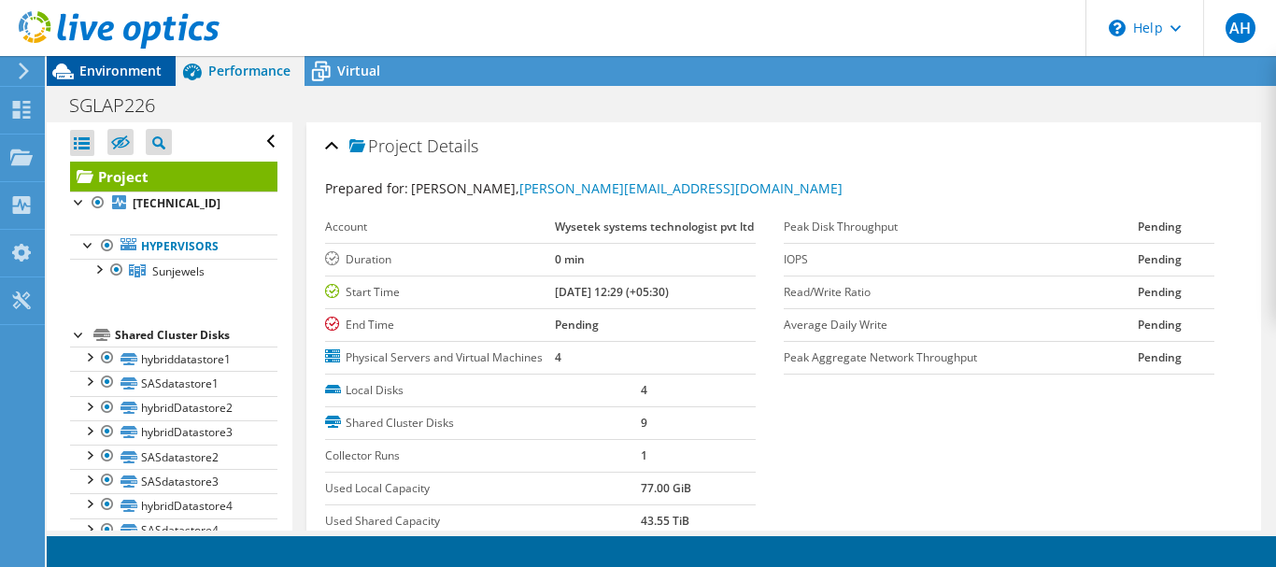 This screenshot has width=1276, height=567. What do you see at coordinates (178, 271) in the screenshot?
I see `span: Sunjewels` at bounding box center [178, 271].